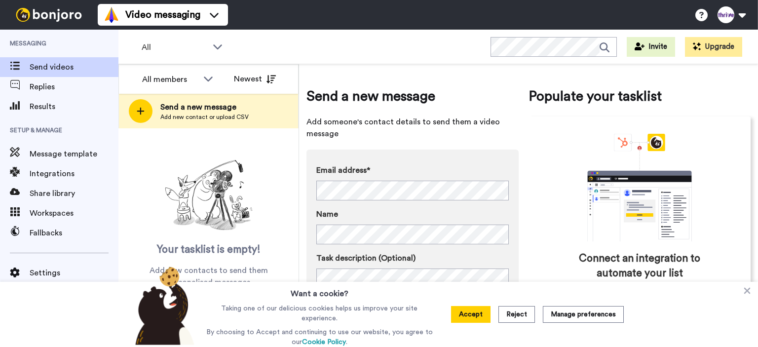 The height and width of the screenshot is (347, 758). What do you see at coordinates (74, 67) in the screenshot?
I see `span: Send videos` at bounding box center [74, 67].